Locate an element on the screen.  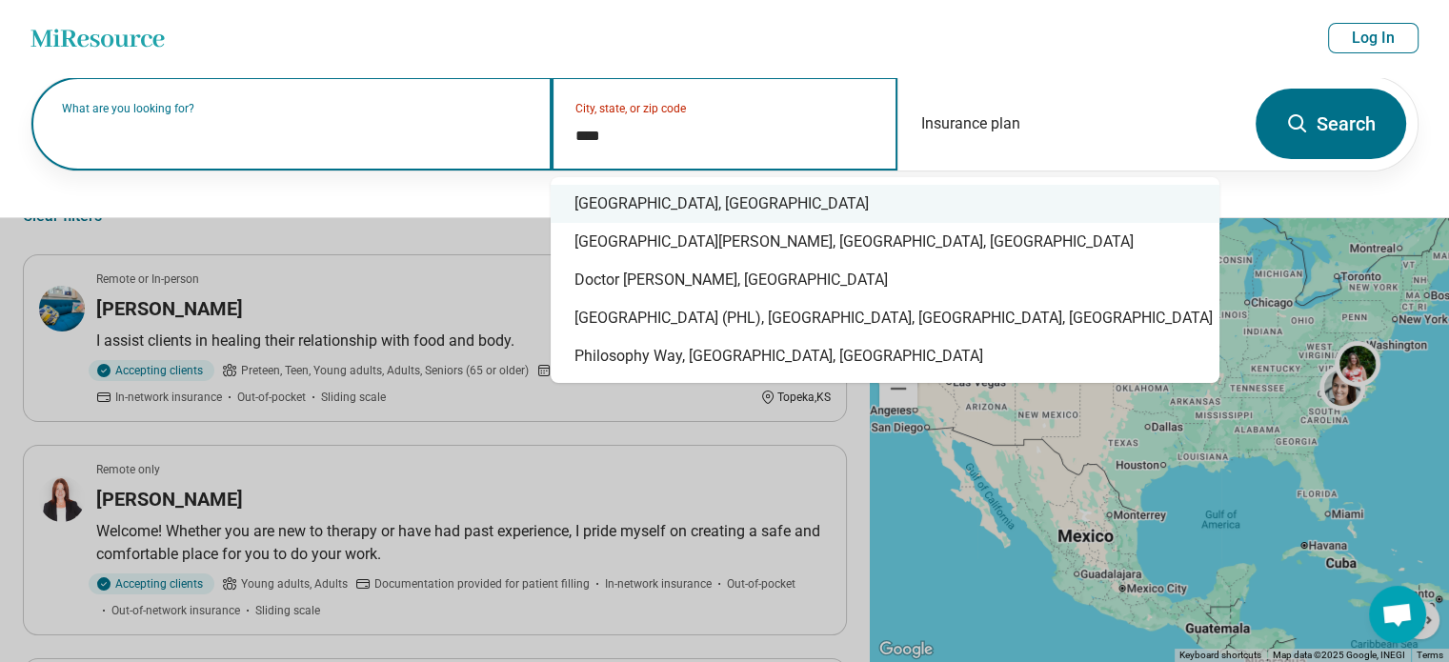
label: What are you looking for? is located at coordinates (295, 109).